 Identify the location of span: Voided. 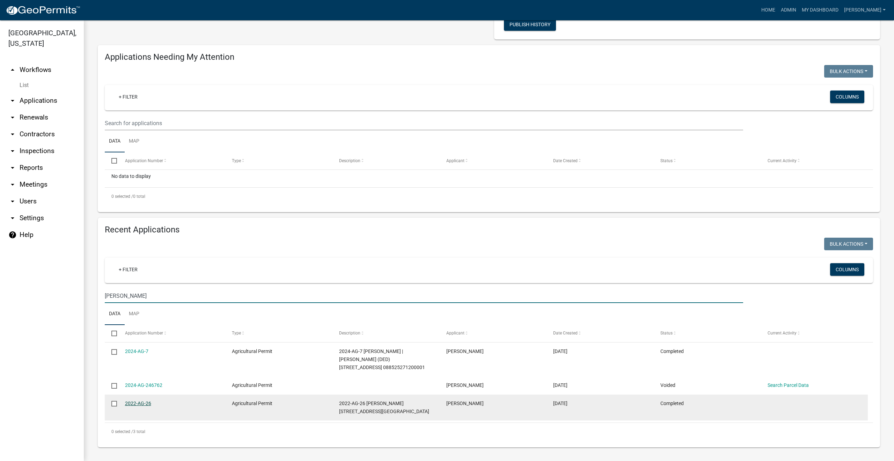
(668, 385).